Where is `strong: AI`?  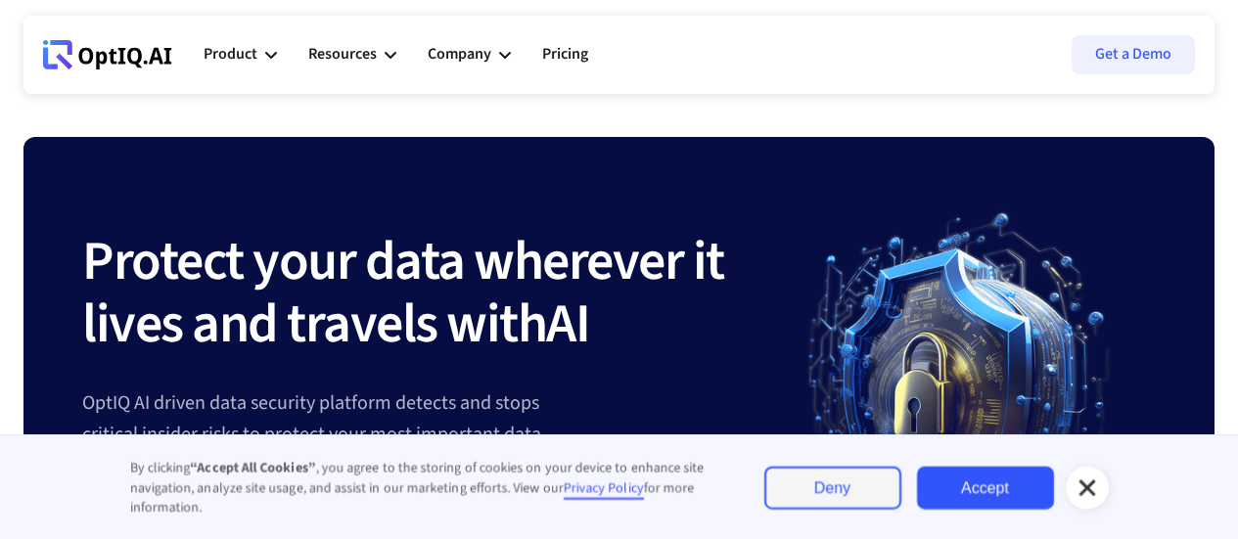 strong: AI is located at coordinates (568, 324).